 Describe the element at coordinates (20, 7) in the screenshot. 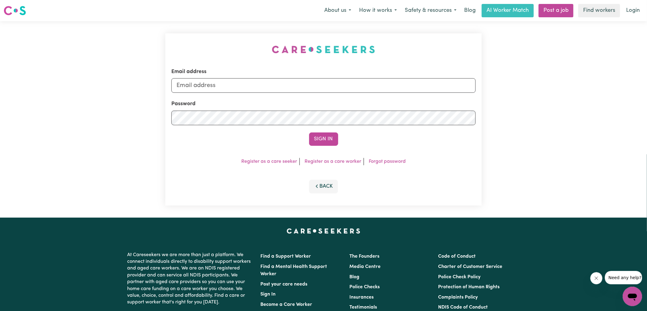

I see `span: Need any help?` at that location.